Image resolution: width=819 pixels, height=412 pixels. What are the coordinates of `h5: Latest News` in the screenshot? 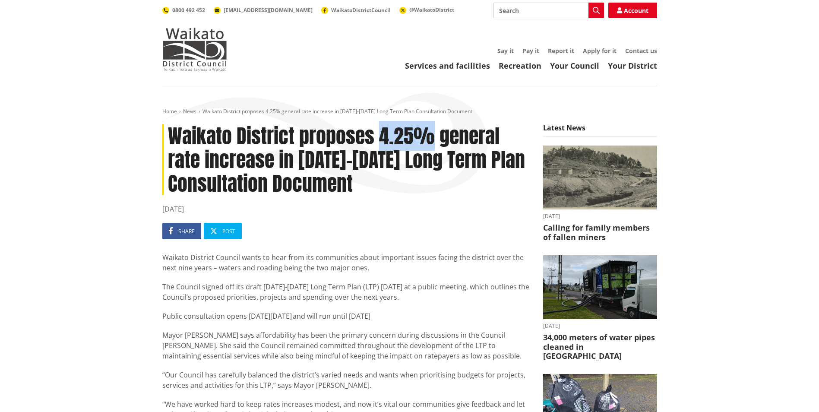 It's located at (600, 130).